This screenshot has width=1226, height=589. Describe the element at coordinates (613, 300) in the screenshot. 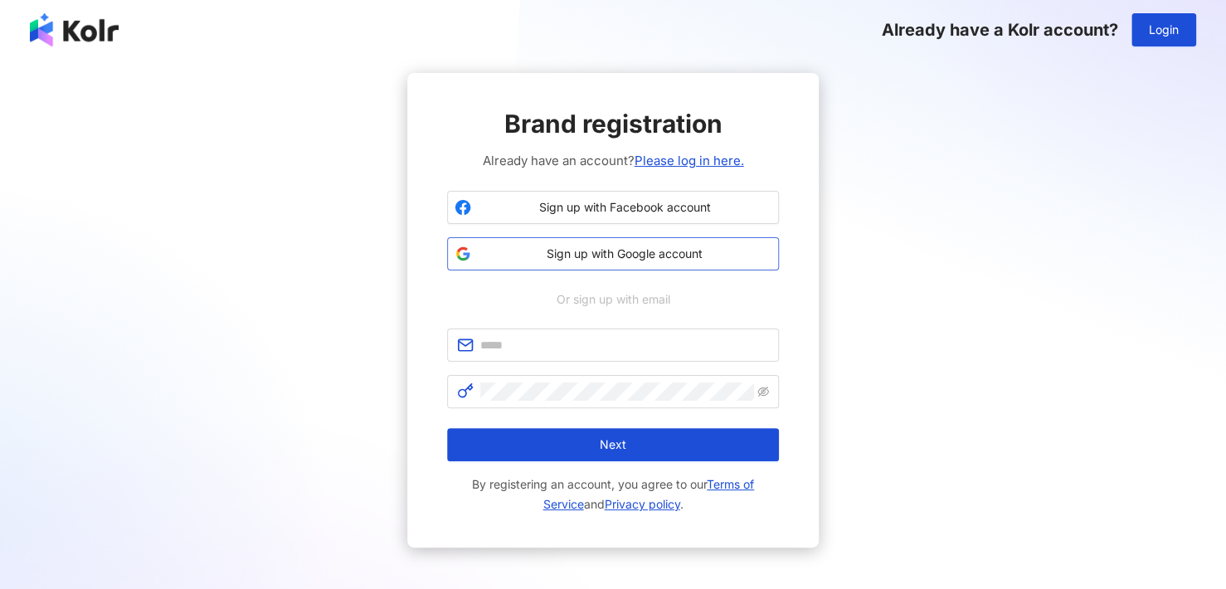

I see `span: Or sign up with email` at that location.